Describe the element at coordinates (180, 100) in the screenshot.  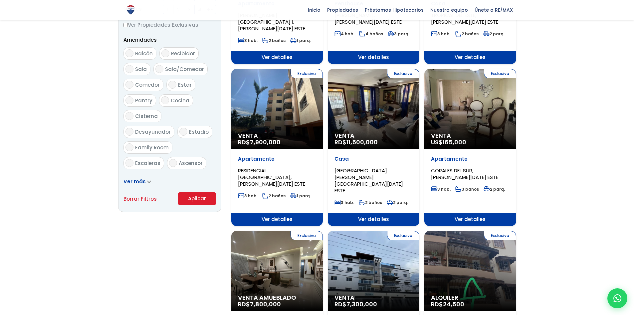
I see `span: Cocina` at that location.